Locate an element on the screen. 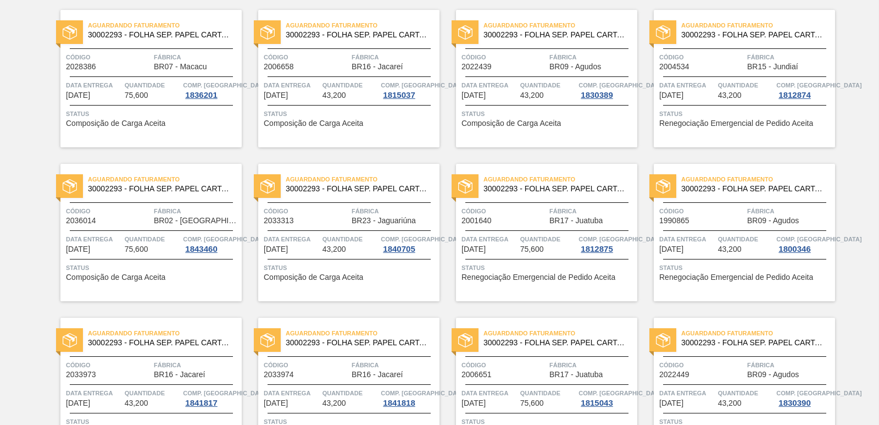  div: 1815037 is located at coordinates (399, 95).